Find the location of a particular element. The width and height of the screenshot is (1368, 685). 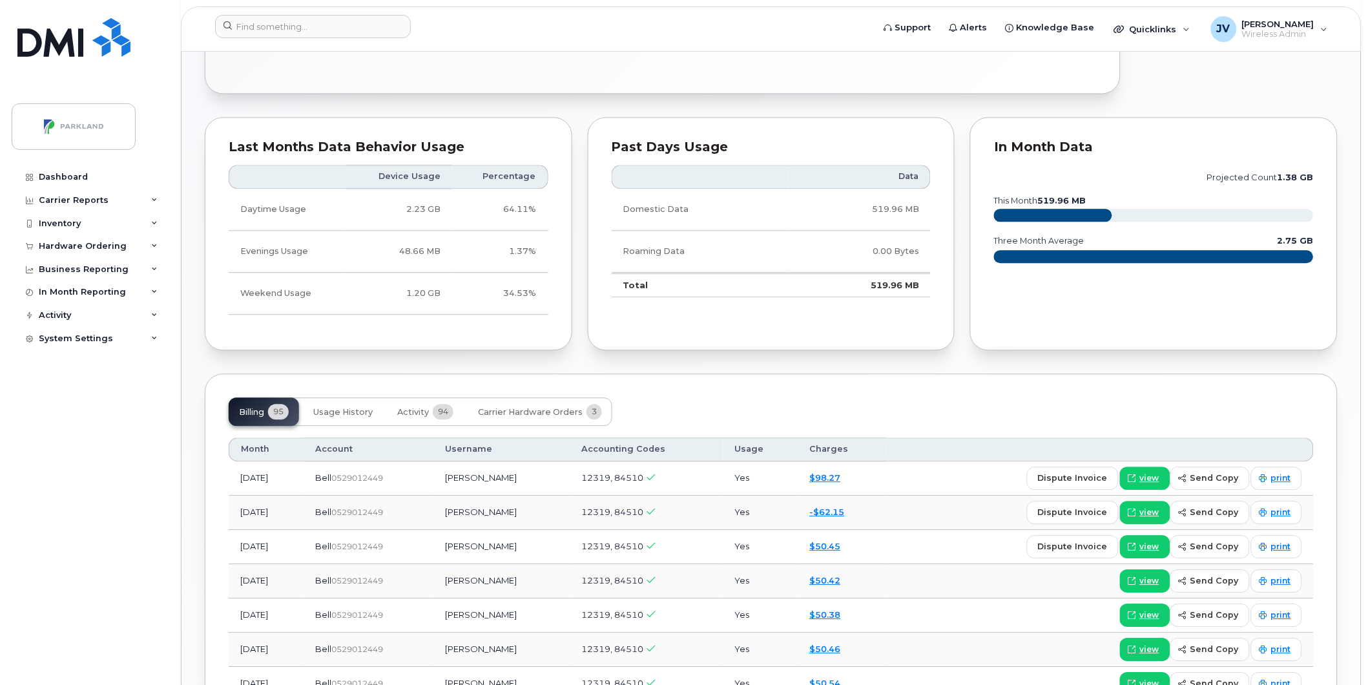

td: Daytime Usage is located at coordinates (287, 209).